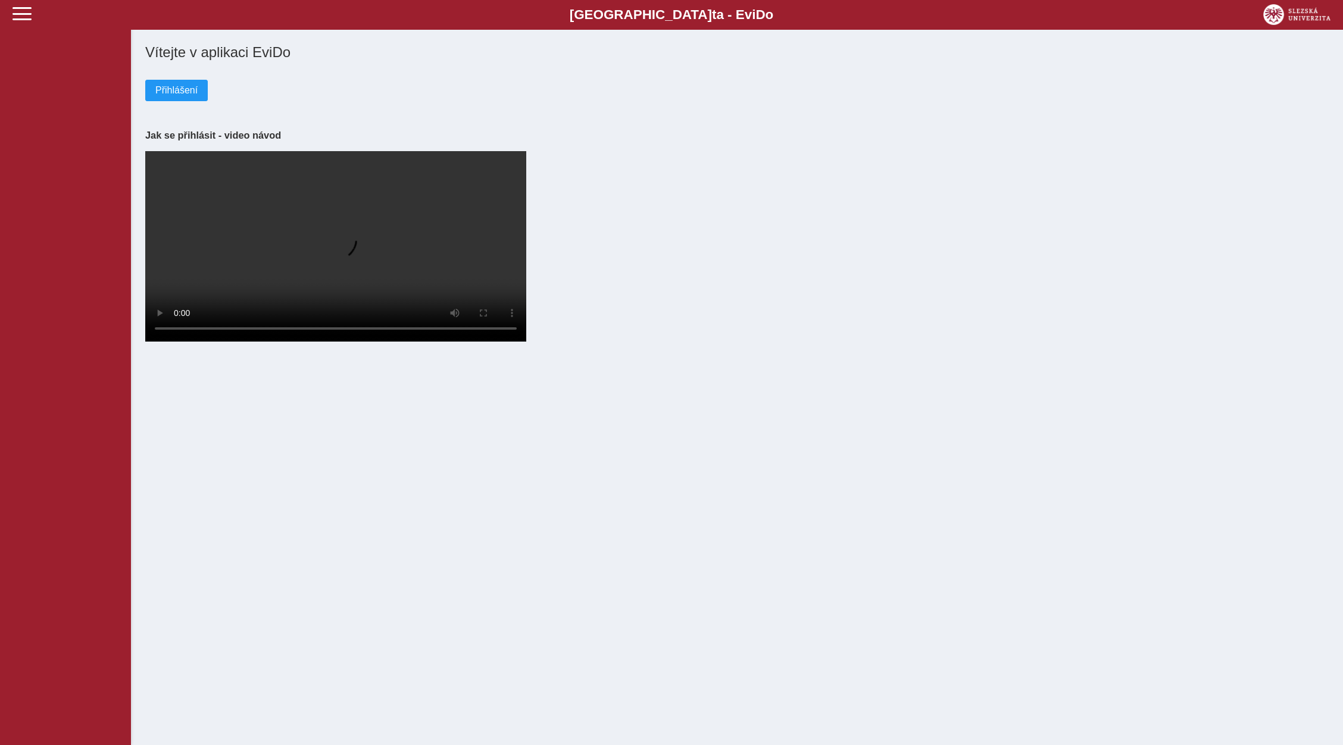  I want to click on button: Přihlášení, so click(176, 90).